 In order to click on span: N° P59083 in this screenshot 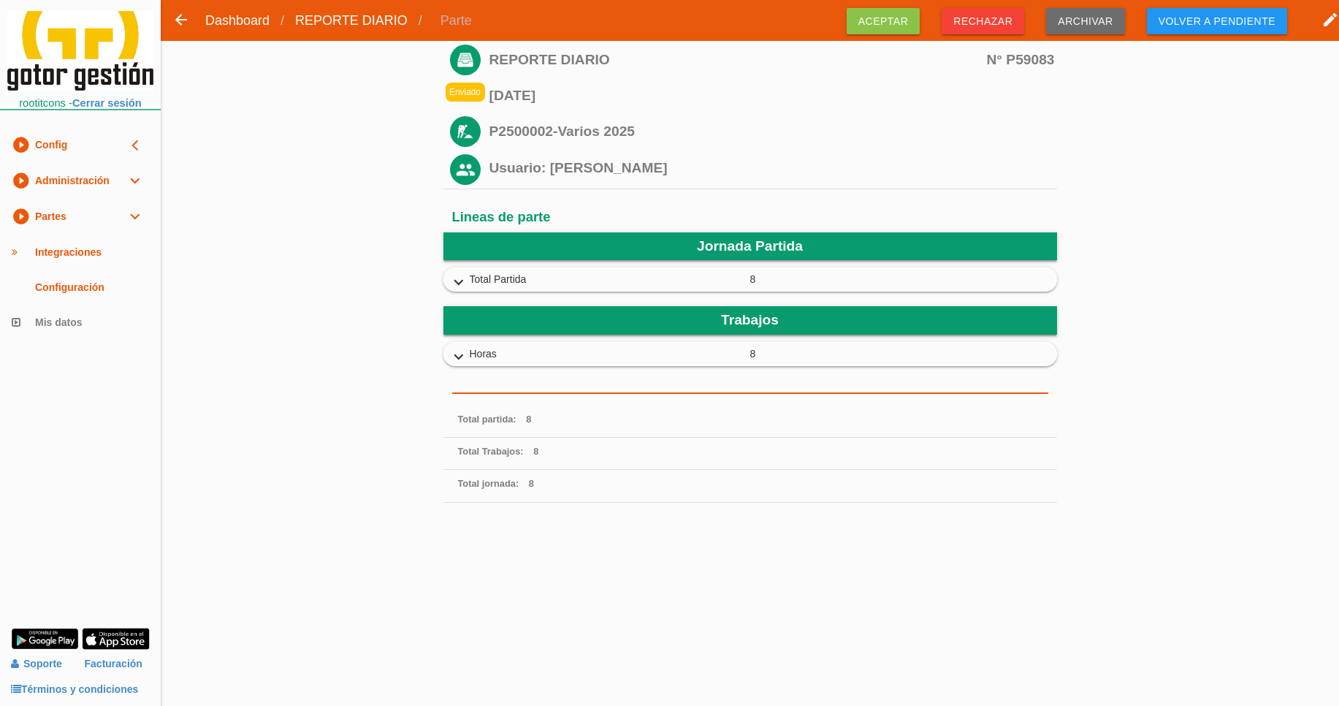, I will do `click(1020, 59)`.